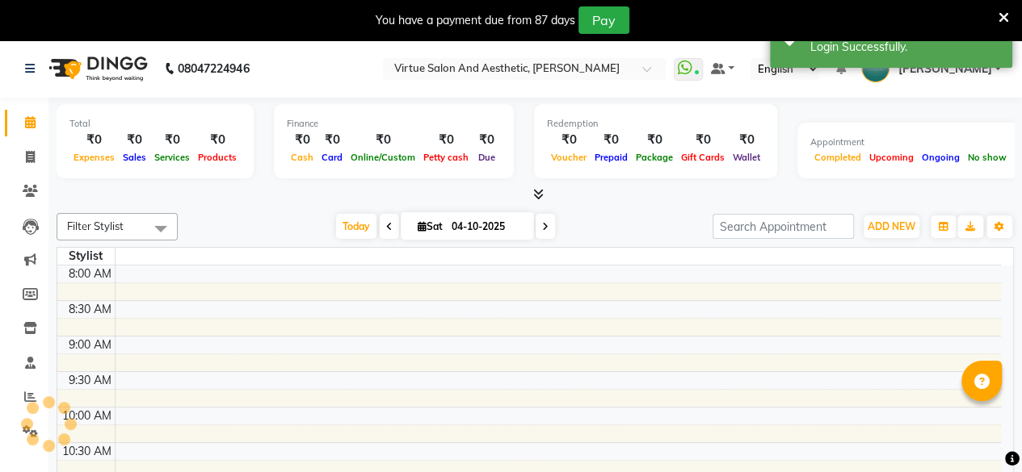 The height and width of the screenshot is (472, 1022). I want to click on span: Package, so click(654, 157).